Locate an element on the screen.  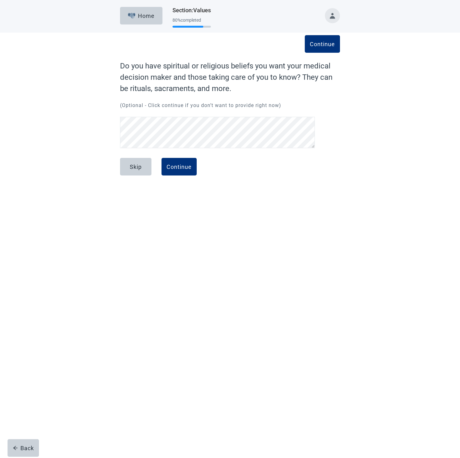
button: Skip is located at coordinates (136, 167).